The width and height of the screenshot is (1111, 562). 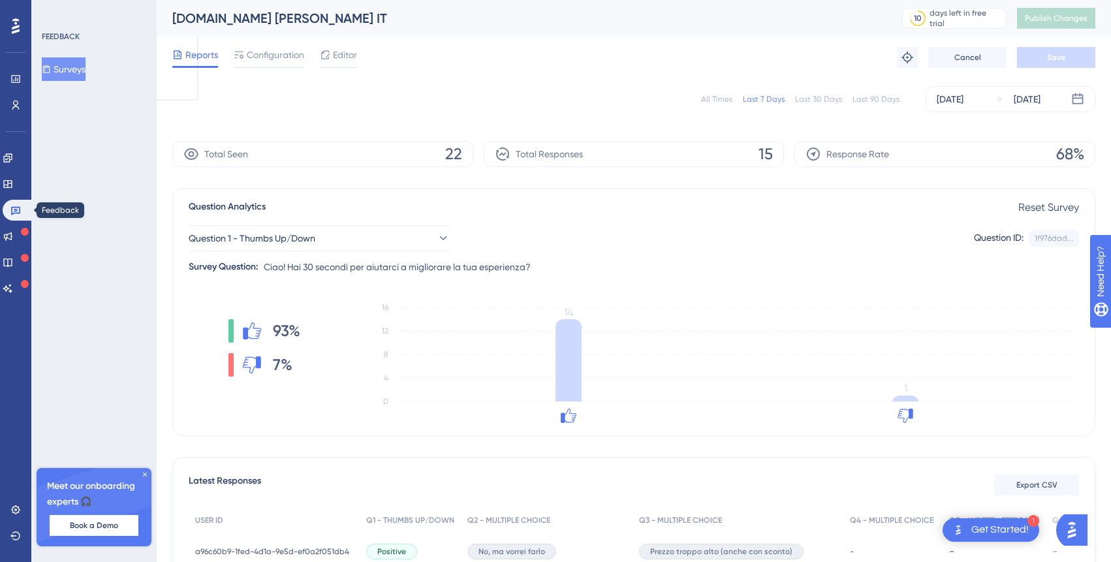 I want to click on a: Reset Survey, so click(x=1049, y=207).